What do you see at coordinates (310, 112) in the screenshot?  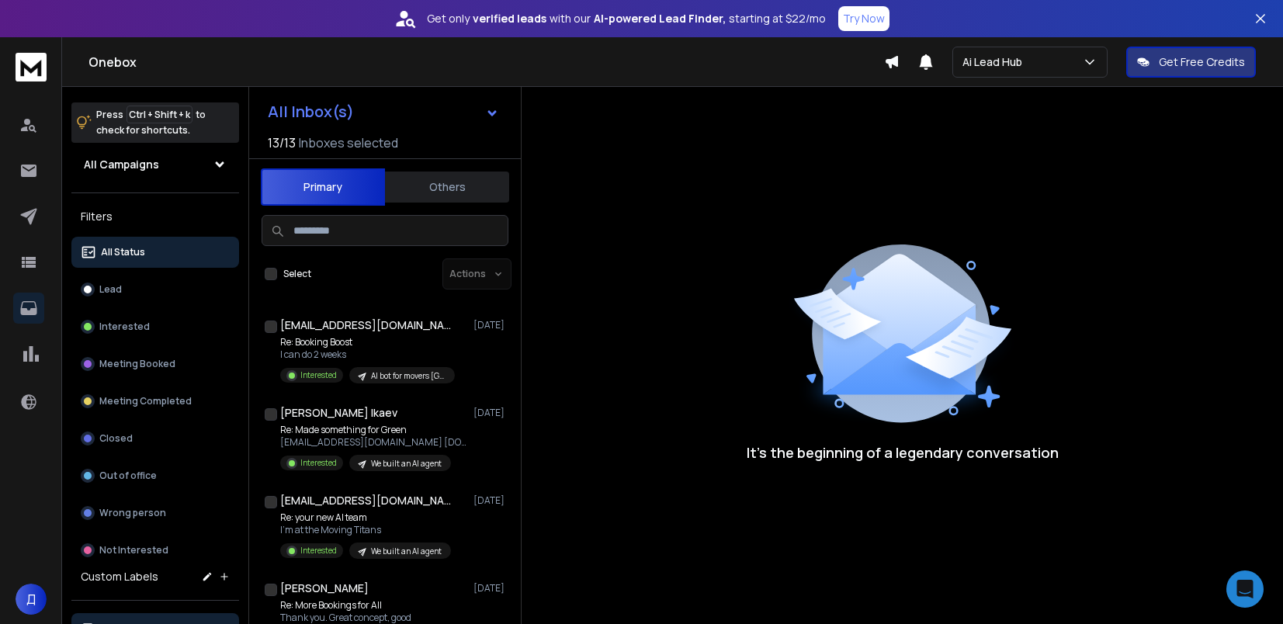 I see `h1: All Inbox(s)` at bounding box center [310, 112].